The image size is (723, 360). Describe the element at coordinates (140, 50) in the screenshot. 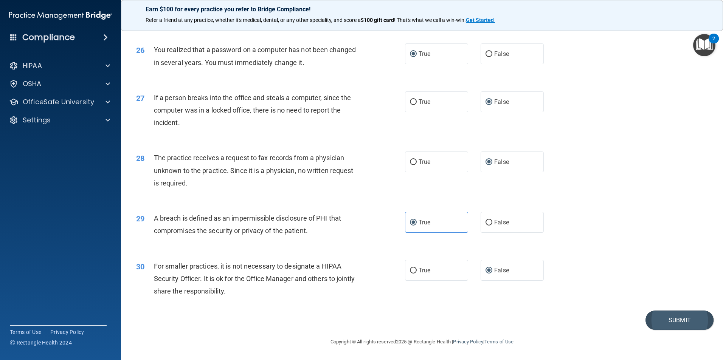

I see `span: 26` at that location.